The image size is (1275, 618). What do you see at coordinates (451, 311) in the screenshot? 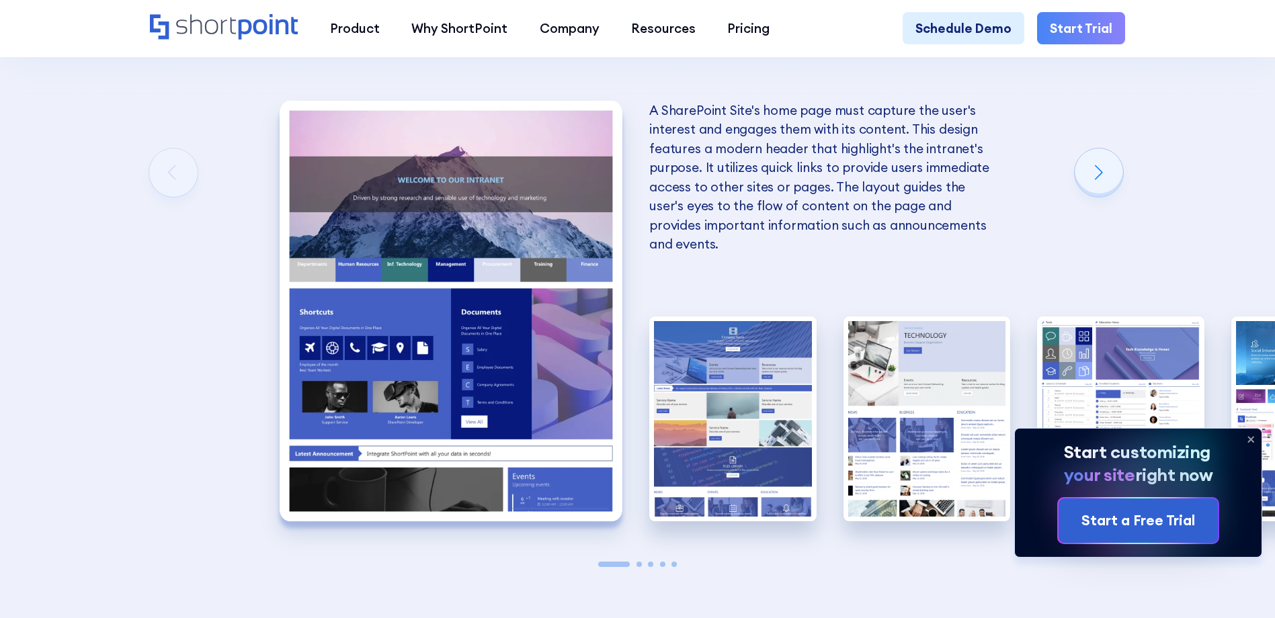
I see `img: Best SharePoint Site Designs` at bounding box center [451, 311].